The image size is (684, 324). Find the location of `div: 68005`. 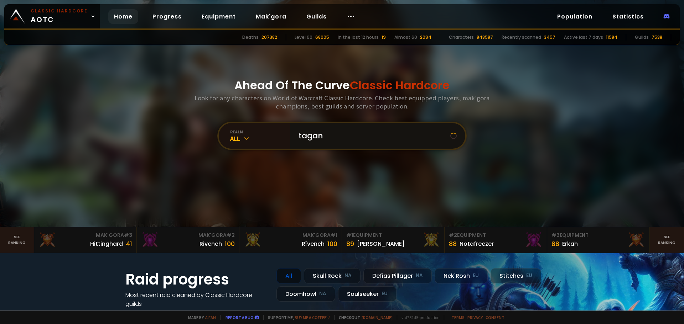

div: 68005 is located at coordinates (322, 37).